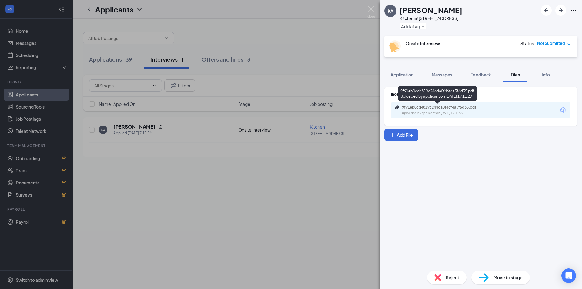 Image resolution: width=582 pixels, height=289 pixels. Describe the element at coordinates (569, 276) in the screenshot. I see `div: Open Intercom Messenger` at that location.